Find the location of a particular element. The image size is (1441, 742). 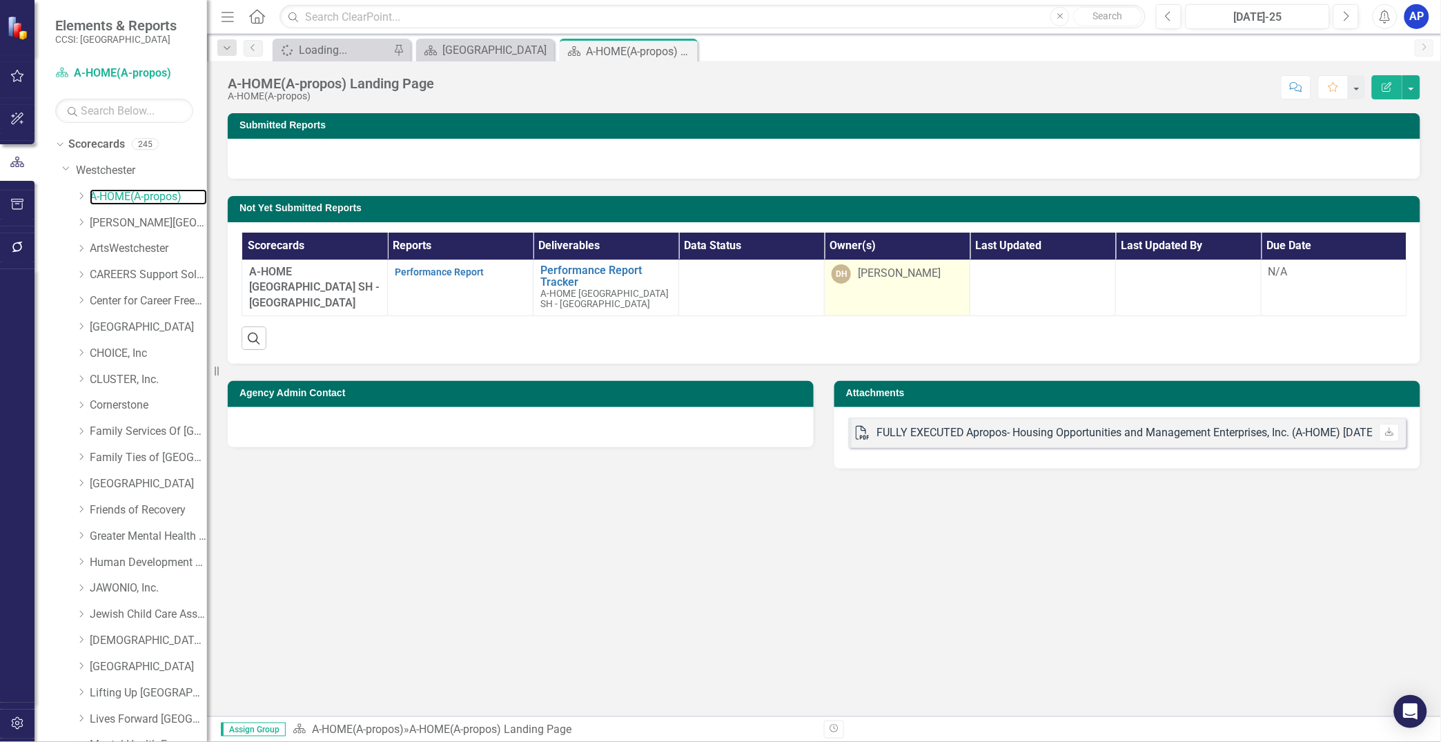

input: Search ClearPoint... is located at coordinates (712, 17).